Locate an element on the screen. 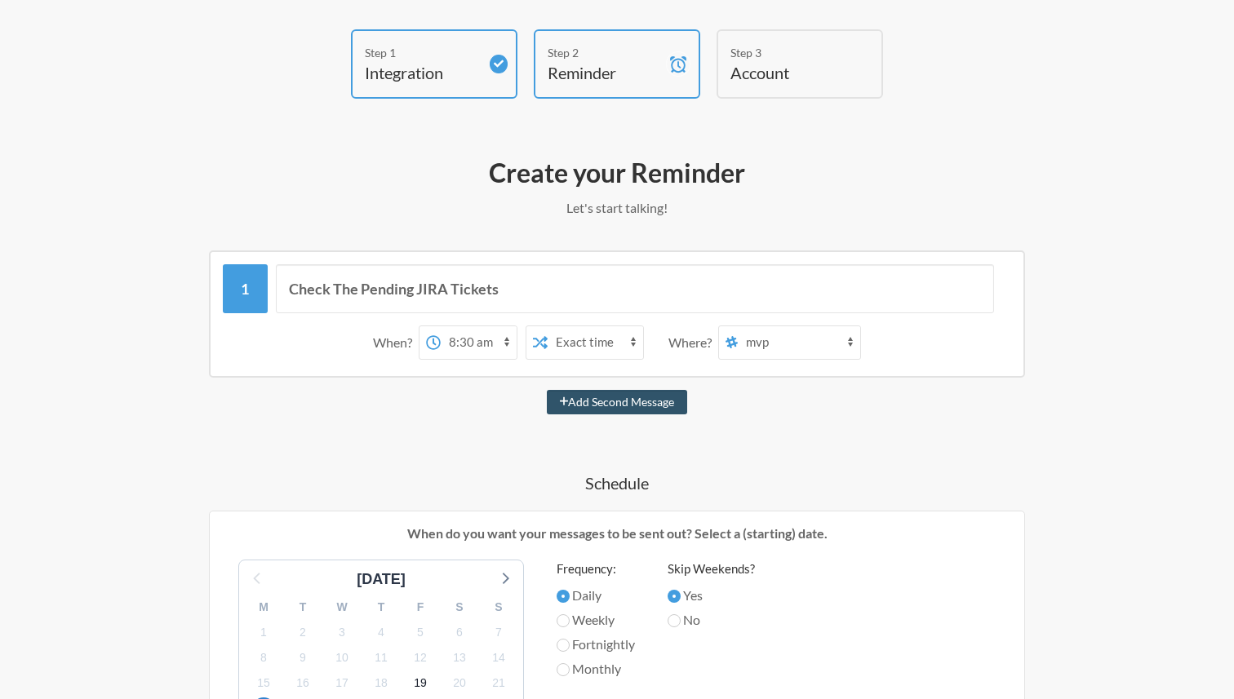 This screenshot has width=1234, height=699. span: Friday 10 October 2025 is located at coordinates (342, 658).